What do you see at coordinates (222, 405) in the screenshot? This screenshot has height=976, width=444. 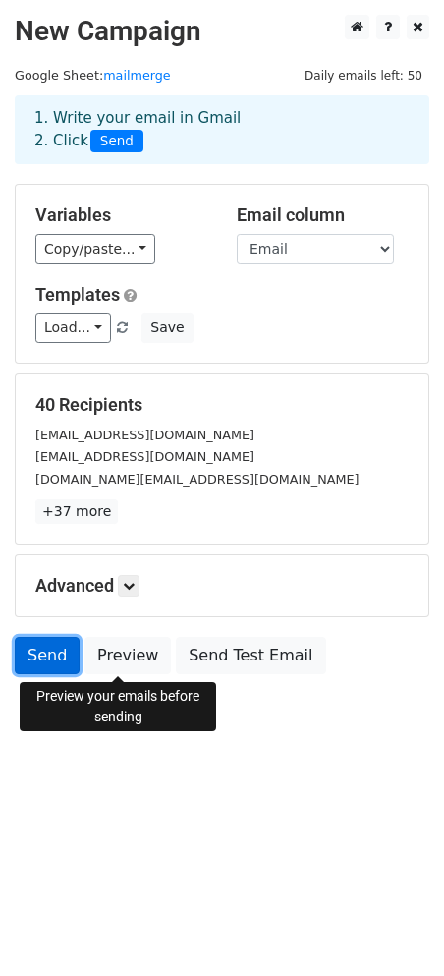 I see `h5: 40 Recipients` at bounding box center [222, 405].